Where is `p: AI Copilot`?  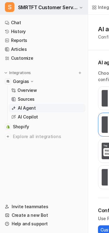 p: AI Copilot is located at coordinates (28, 117).